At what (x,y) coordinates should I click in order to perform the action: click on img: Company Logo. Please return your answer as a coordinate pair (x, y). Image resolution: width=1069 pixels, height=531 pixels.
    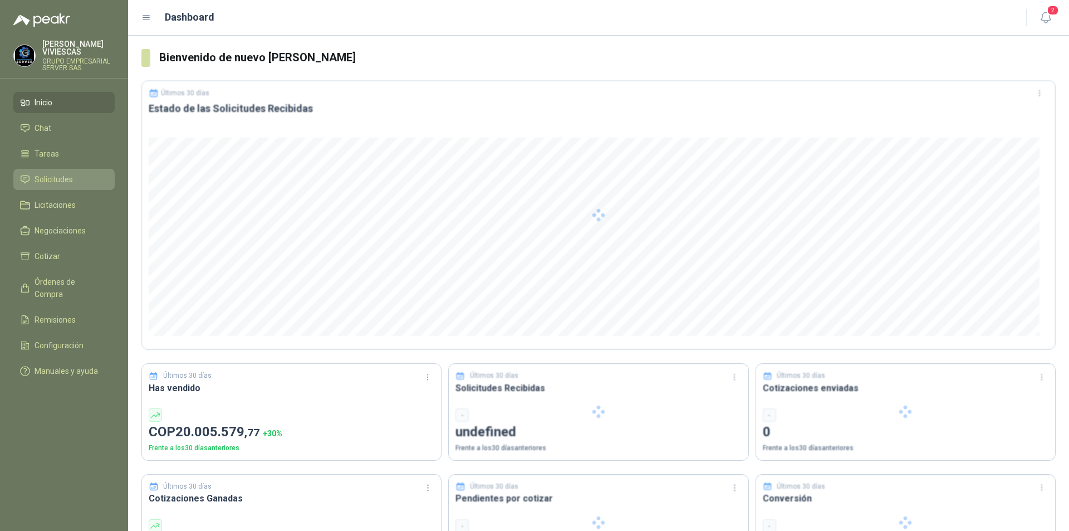
    Looking at the image, I should click on (24, 56).